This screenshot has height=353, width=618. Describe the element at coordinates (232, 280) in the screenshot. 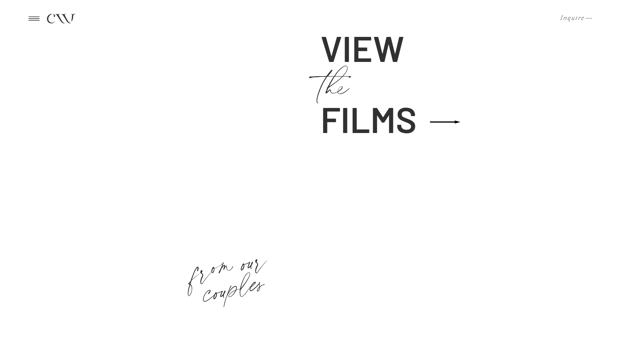

I see `h2: from our couples` at that location.